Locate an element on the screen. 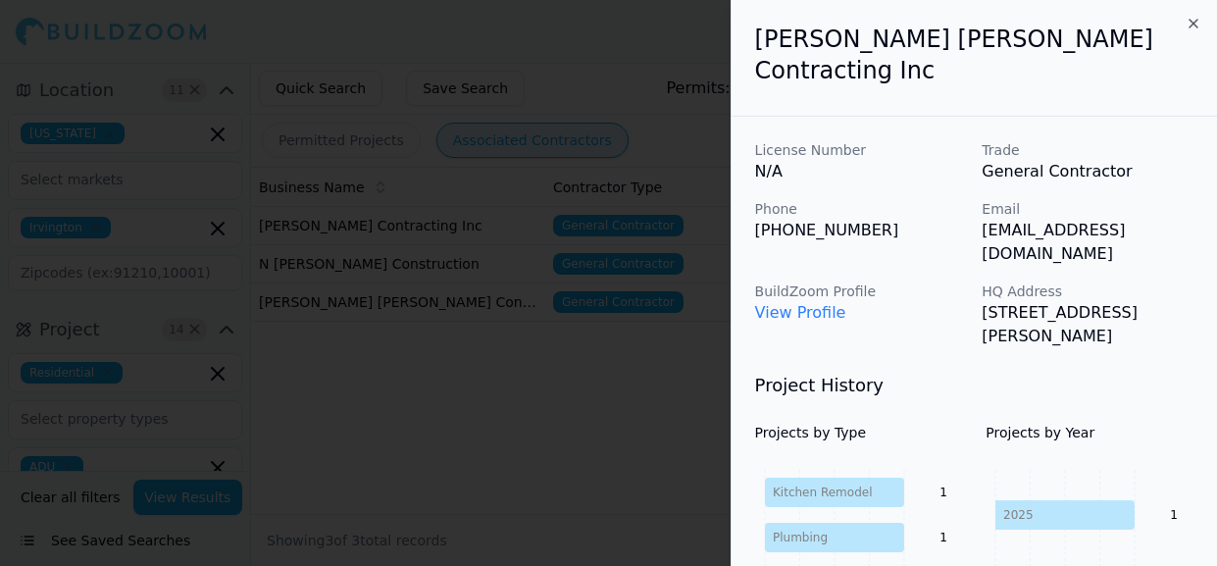 The height and width of the screenshot is (566, 1217). p: HQ Address is located at coordinates (1087, 291).